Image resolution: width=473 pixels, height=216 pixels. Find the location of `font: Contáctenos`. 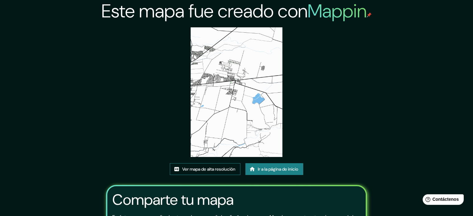

font: Contáctenos is located at coordinates (28, 7).